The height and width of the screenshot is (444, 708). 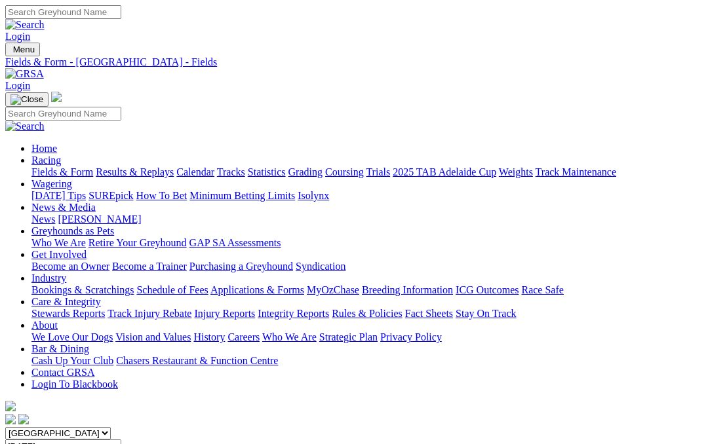 I want to click on a: Bookings & Scratchings, so click(x=83, y=290).